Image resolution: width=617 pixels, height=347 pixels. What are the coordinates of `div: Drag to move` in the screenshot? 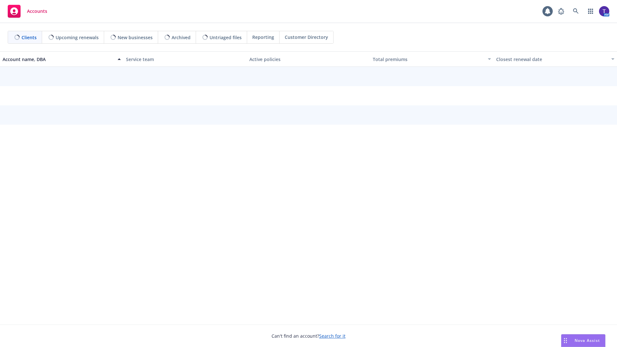 It's located at (565, 341).